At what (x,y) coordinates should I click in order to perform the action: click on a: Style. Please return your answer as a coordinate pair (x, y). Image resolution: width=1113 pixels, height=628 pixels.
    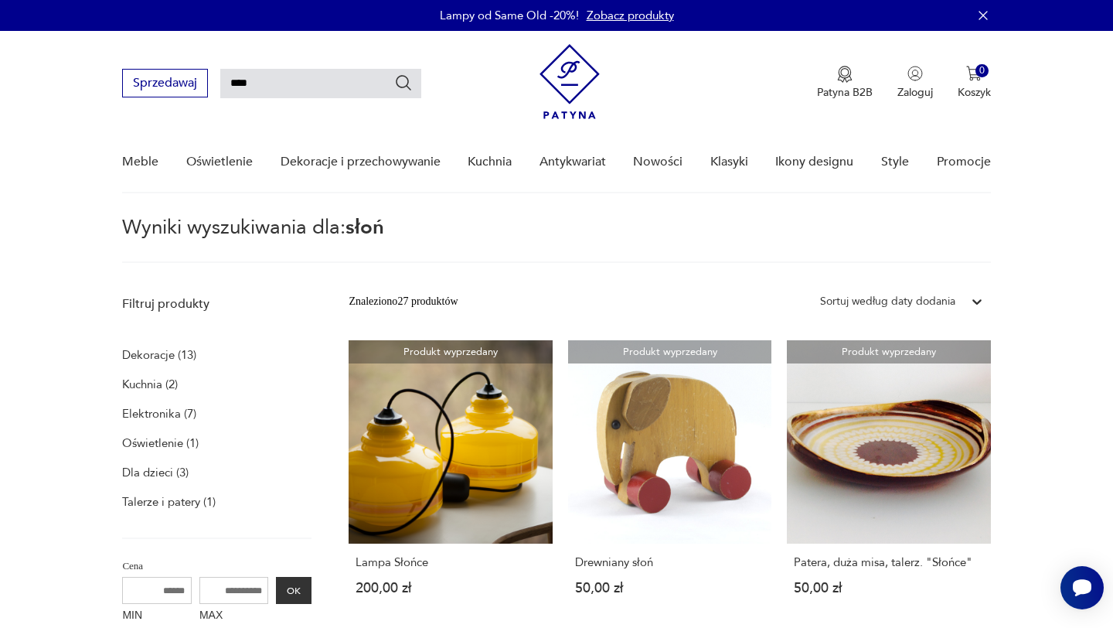
    Looking at the image, I should click on (895, 162).